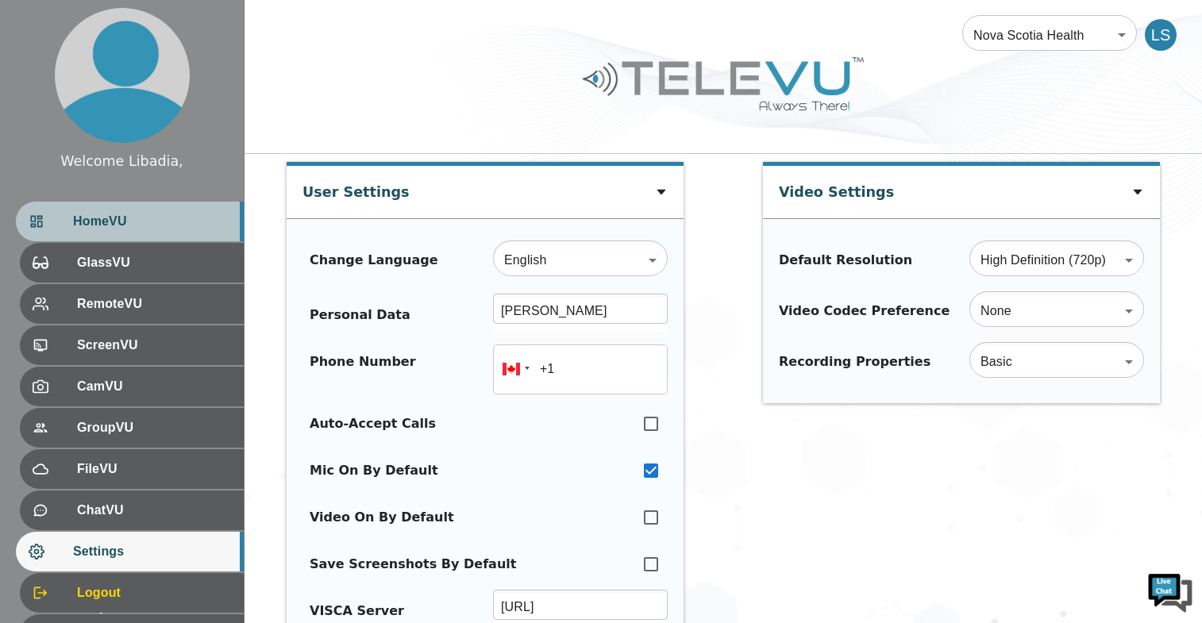 The width and height of the screenshot is (1202, 623). What do you see at coordinates (132, 387) in the screenshot?
I see `div: CamVU` at bounding box center [132, 387].